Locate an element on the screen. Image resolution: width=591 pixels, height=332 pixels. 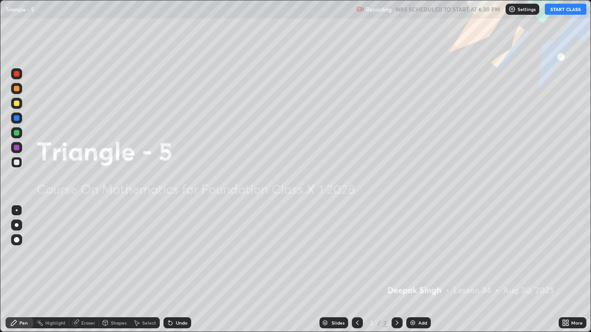
div: Slides is located at coordinates (338, 323).